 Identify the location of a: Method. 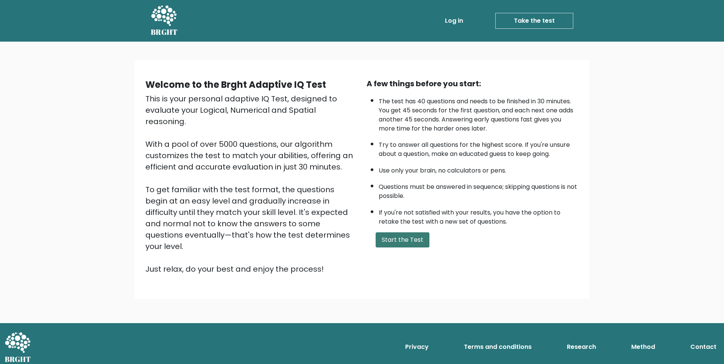
(643, 347).